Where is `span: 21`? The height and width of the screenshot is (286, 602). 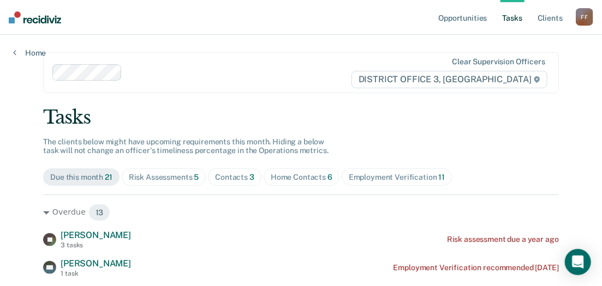 span: 21 is located at coordinates (109, 177).